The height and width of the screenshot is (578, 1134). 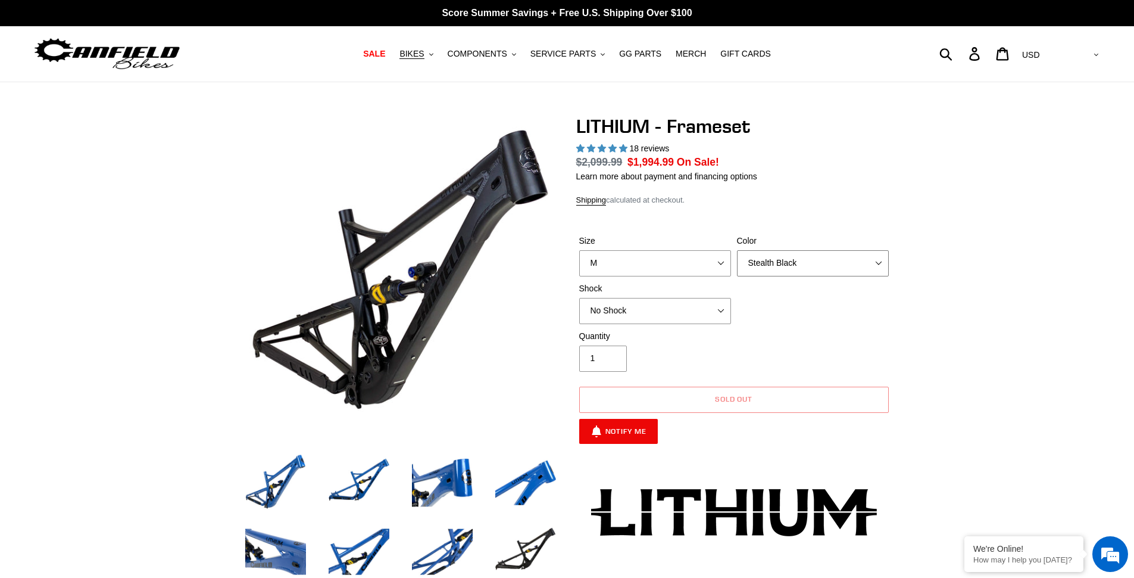 I want to click on a: SALE, so click(x=374, y=54).